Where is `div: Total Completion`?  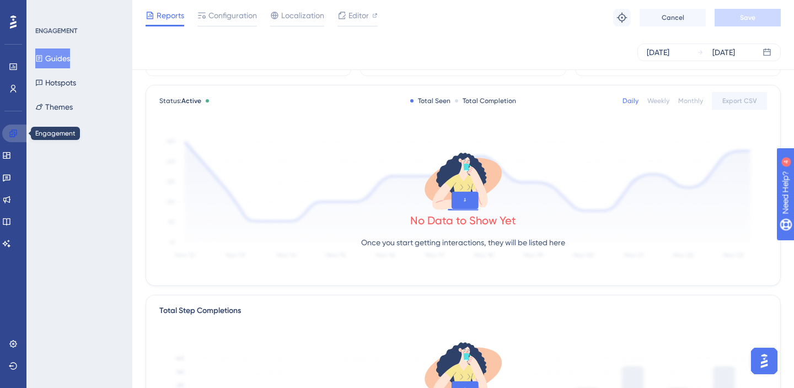 div: Total Completion is located at coordinates (485, 101).